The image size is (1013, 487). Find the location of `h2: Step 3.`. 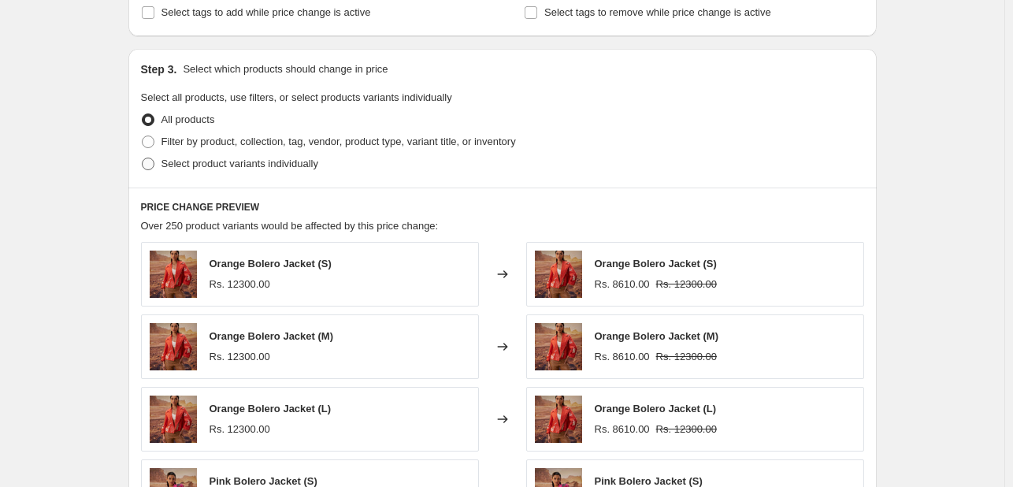

h2: Step 3. is located at coordinates (159, 69).